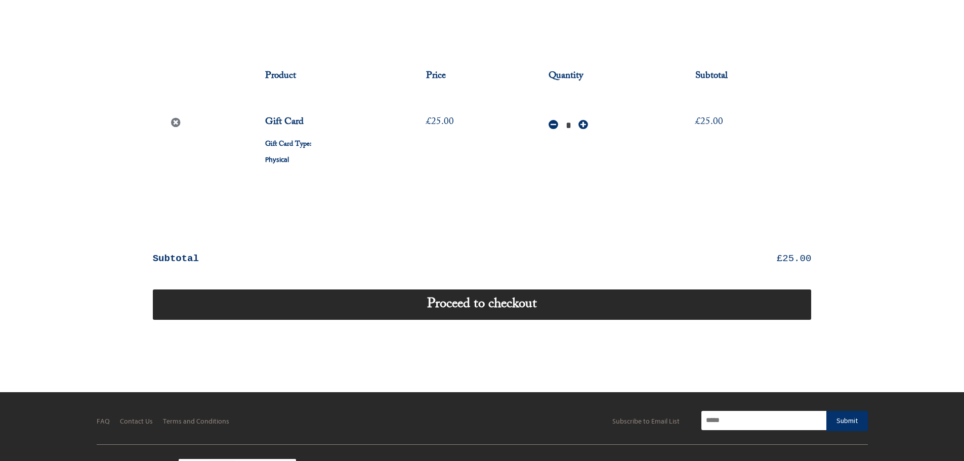  I want to click on a: Proceed to checkout, so click(482, 305).